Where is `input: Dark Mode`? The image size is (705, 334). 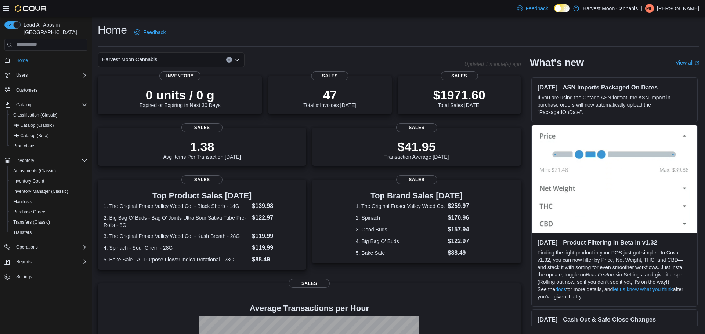
input: Dark Mode is located at coordinates (561, 8).